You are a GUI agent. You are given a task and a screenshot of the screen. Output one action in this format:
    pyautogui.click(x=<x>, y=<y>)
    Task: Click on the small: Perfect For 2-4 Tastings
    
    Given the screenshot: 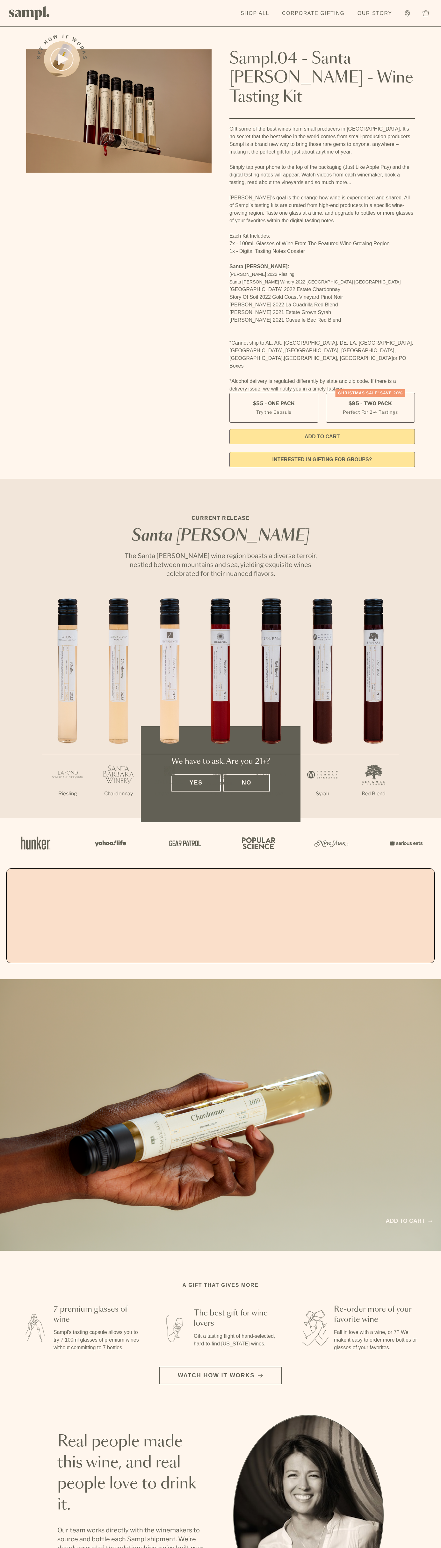 What is the action you would take?
    pyautogui.click(x=370, y=412)
    